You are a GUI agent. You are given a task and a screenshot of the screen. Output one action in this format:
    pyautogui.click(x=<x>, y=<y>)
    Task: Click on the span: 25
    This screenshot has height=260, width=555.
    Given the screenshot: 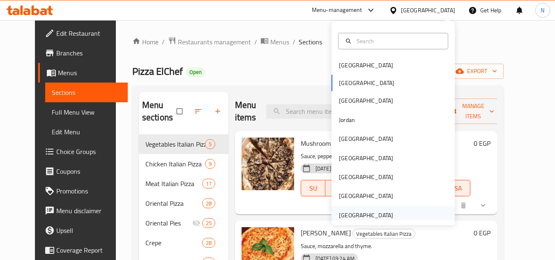 What is the action you would take?
    pyautogui.click(x=209, y=223)
    